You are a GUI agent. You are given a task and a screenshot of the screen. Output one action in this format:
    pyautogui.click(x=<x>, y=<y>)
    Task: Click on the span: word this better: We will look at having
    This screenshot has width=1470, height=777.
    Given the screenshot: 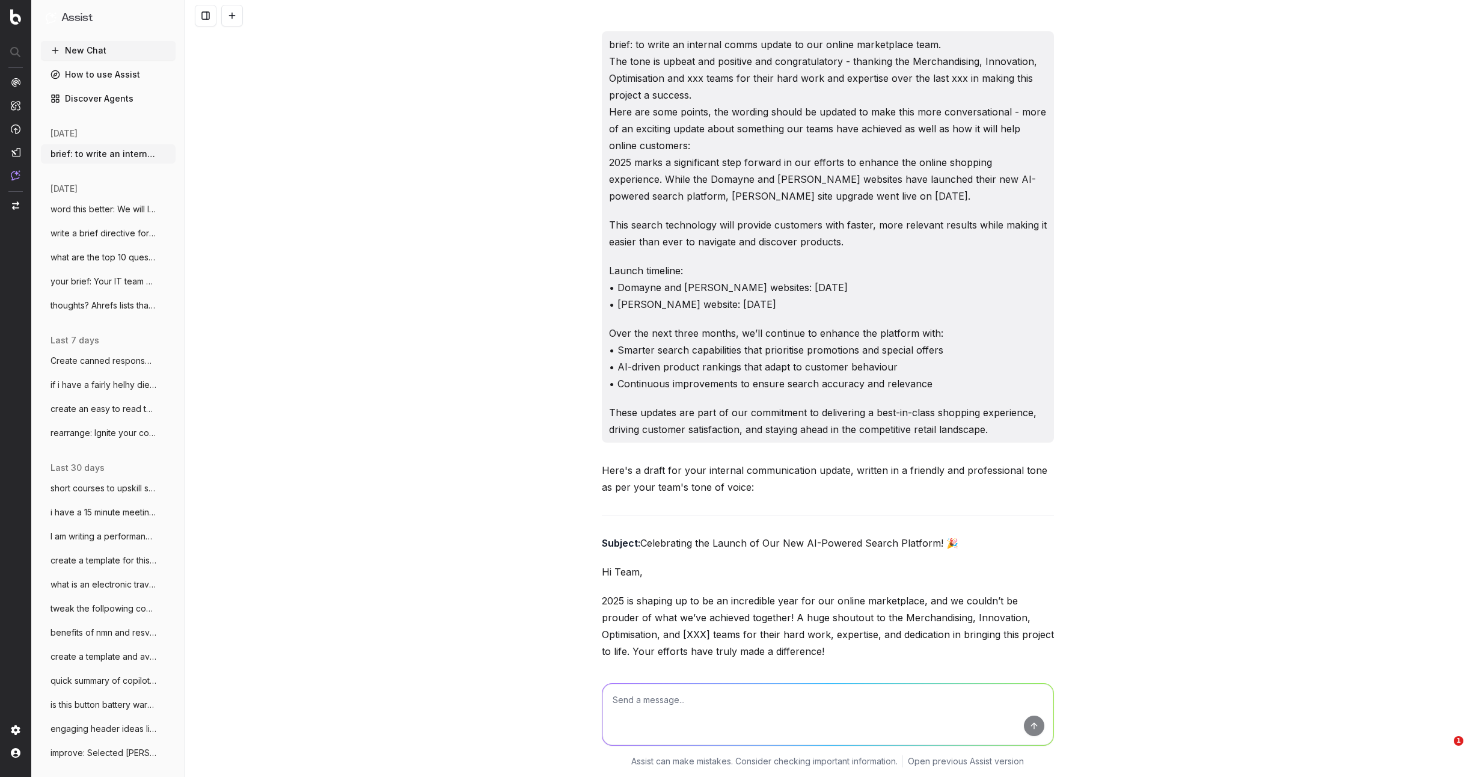 What is the action you would take?
    pyautogui.click(x=103, y=209)
    